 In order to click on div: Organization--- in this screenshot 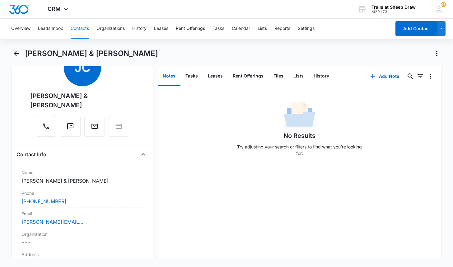, I will do `click(82, 238)`.